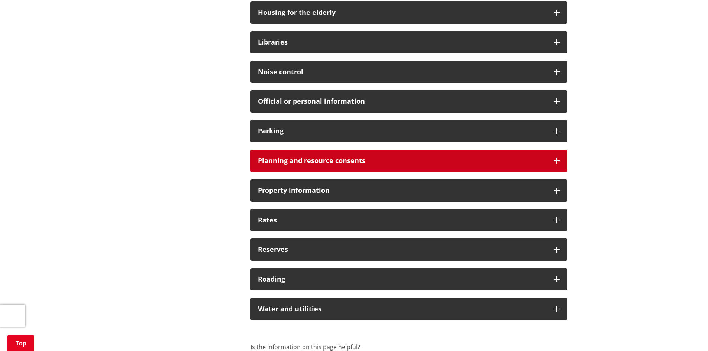  Describe the element at coordinates (21, 343) in the screenshot. I see `a: Top` at that location.